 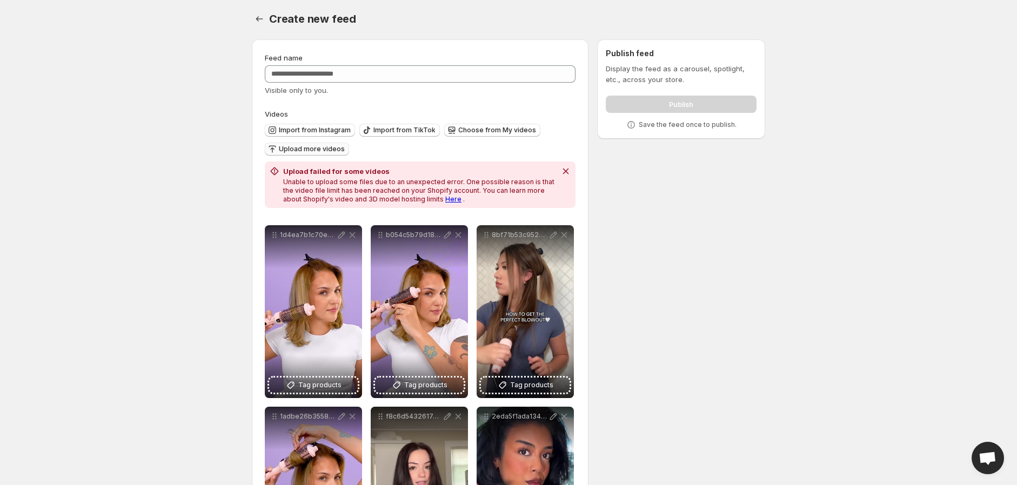 I want to click on p: 8bf71b53c9524bd48e34d773e4685fd3HD-1080p-25Mbps-39209214 1, so click(x=520, y=235).